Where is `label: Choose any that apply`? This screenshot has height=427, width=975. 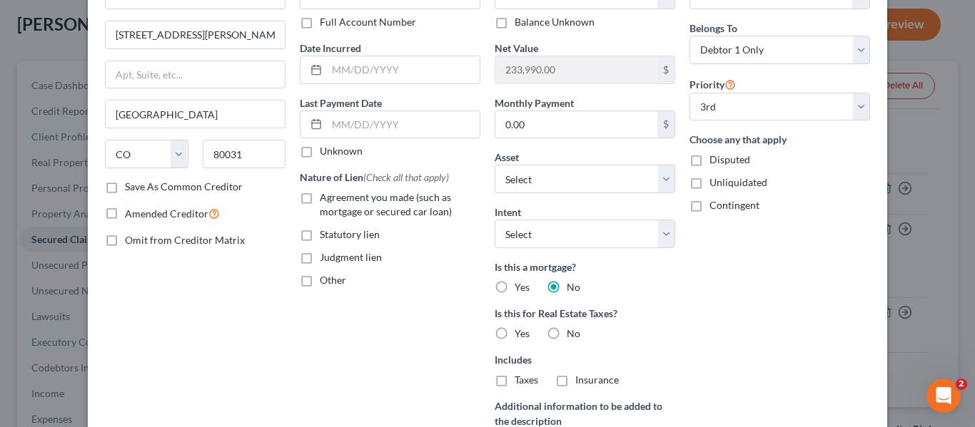 label: Choose any that apply is located at coordinates (779, 139).